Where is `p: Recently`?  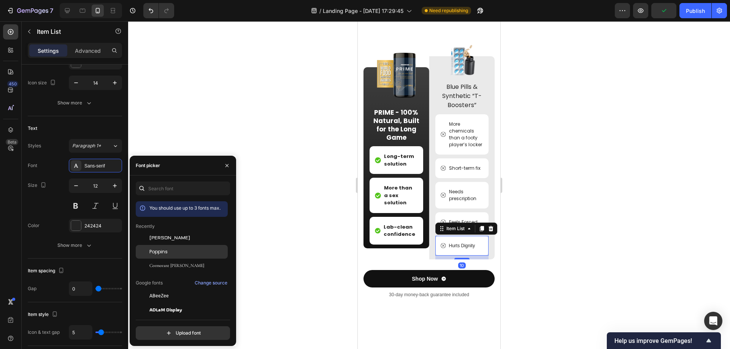
p: Recently is located at coordinates (145, 227).